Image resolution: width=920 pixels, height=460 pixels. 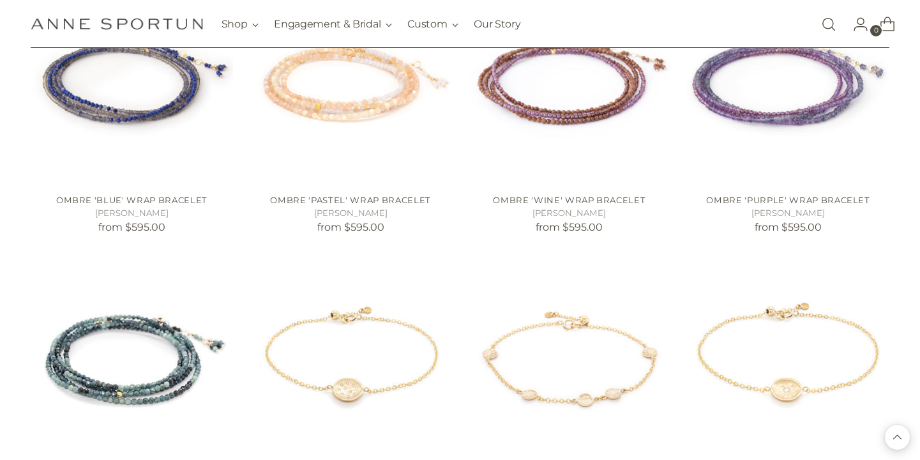 I want to click on button: Back to top, so click(x=897, y=437).